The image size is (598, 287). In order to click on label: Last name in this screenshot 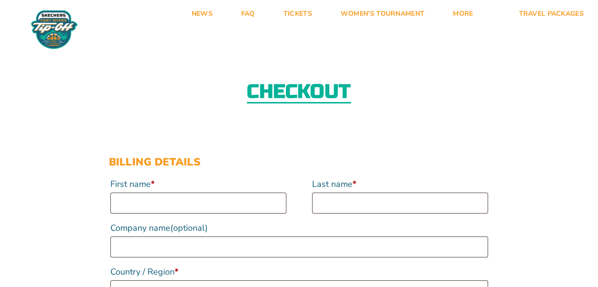, I will do `click(400, 184)`.